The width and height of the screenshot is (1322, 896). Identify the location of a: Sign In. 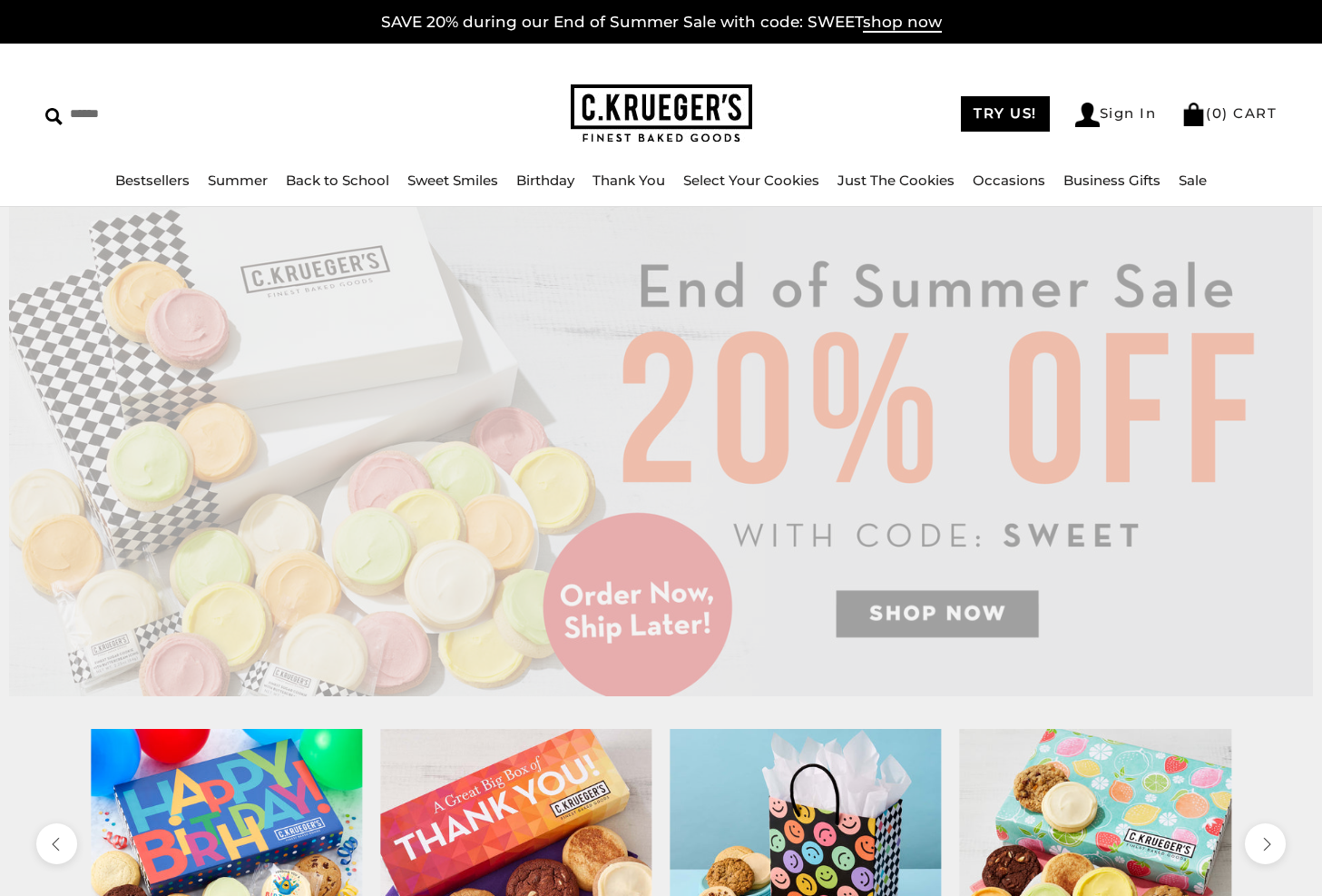
(1116, 114).